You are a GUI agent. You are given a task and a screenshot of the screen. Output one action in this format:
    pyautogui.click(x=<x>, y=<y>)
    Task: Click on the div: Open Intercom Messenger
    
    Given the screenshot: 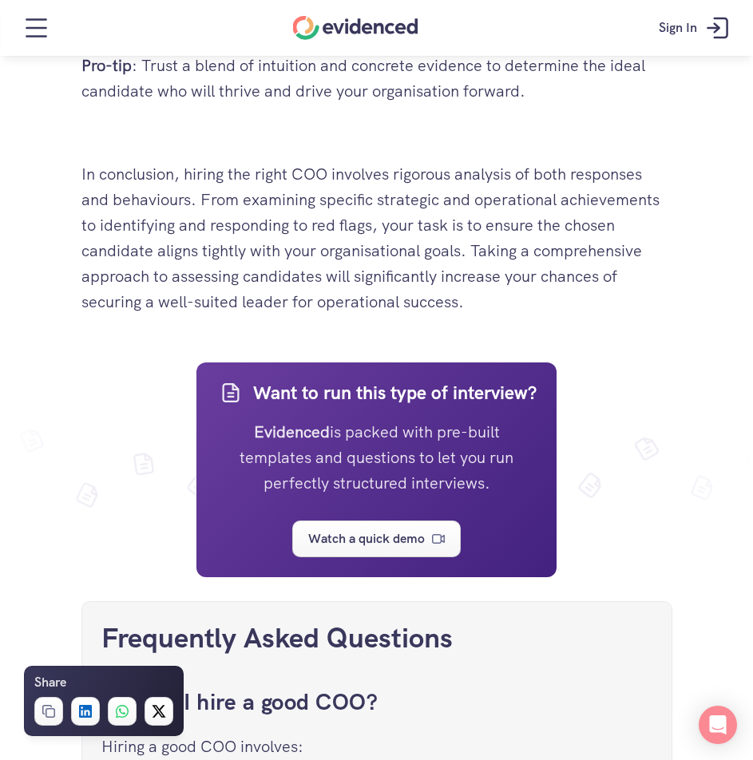 What is the action you would take?
    pyautogui.click(x=718, y=725)
    